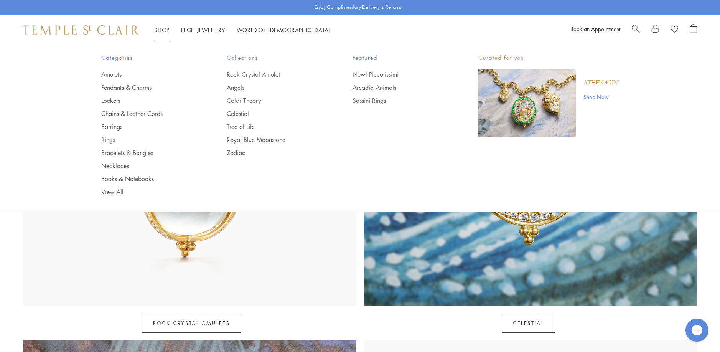  Describe the element at coordinates (149, 127) in the screenshot. I see `a: Earrings` at that location.